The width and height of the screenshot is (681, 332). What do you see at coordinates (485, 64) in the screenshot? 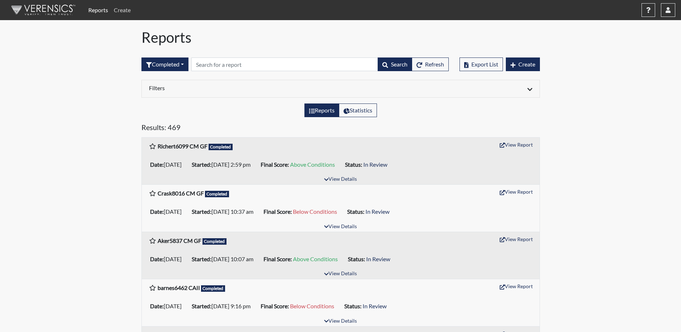
I see `span: Export List` at bounding box center [485, 64].